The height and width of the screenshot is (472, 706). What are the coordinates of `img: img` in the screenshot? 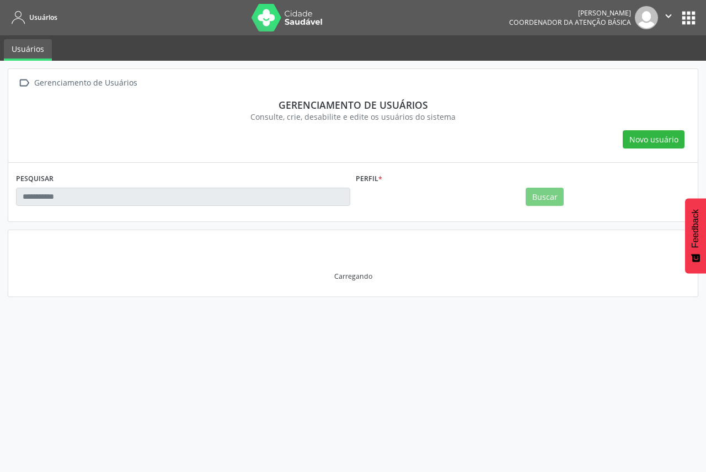 It's located at (647, 18).